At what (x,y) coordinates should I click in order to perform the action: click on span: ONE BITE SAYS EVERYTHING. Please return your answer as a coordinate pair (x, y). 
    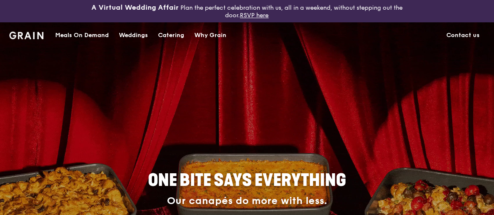
    Looking at the image, I should click on (247, 180).